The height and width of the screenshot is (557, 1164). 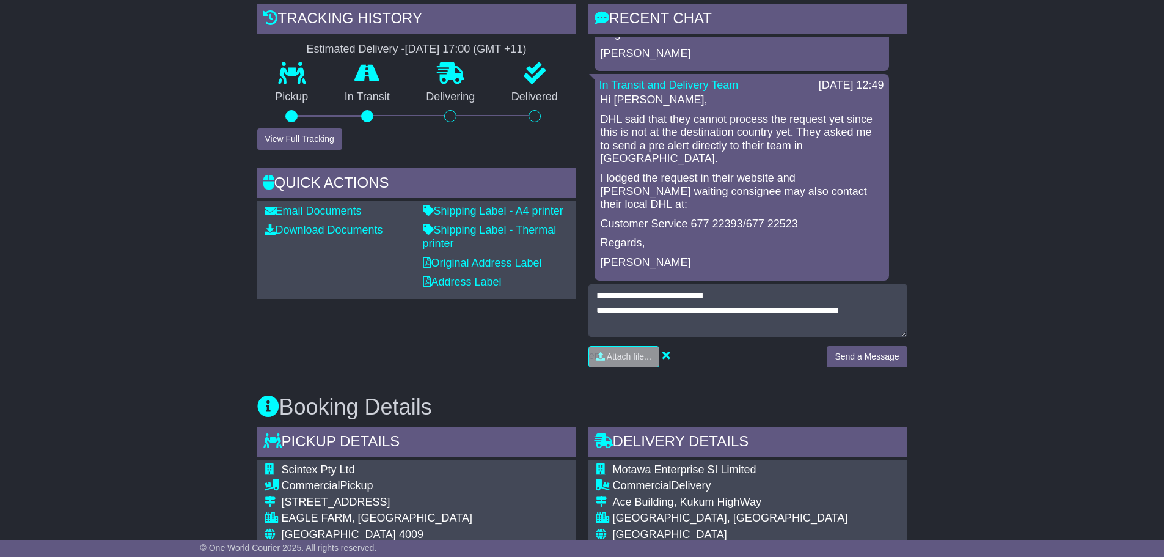 I want to click on span: Motawa Enterprise SI Limited, so click(x=685, y=469).